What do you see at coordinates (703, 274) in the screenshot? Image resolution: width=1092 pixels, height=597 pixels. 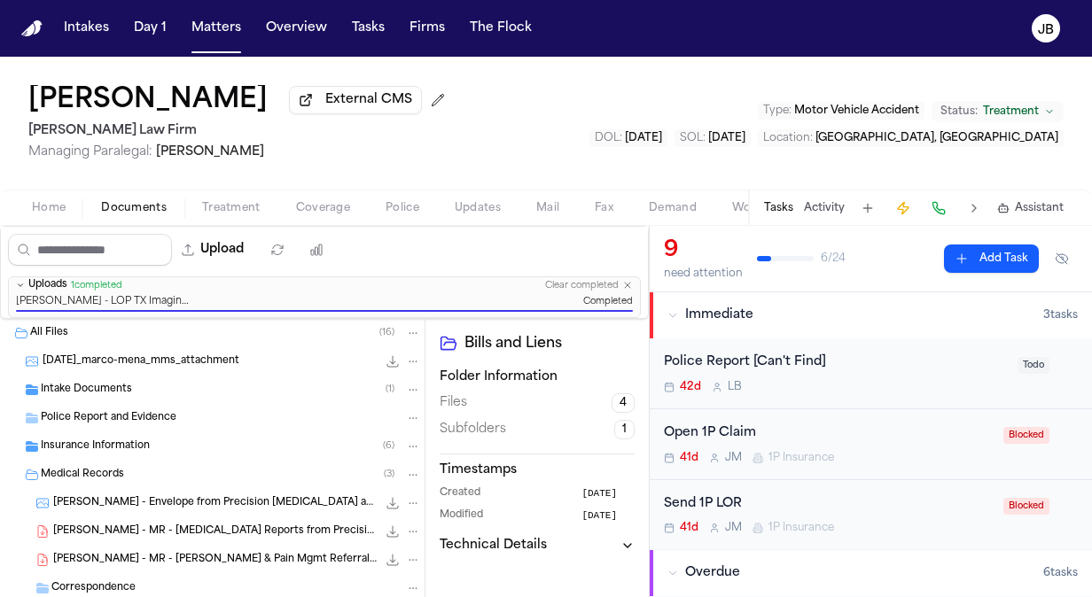 I see `div: need attention` at bounding box center [703, 274].